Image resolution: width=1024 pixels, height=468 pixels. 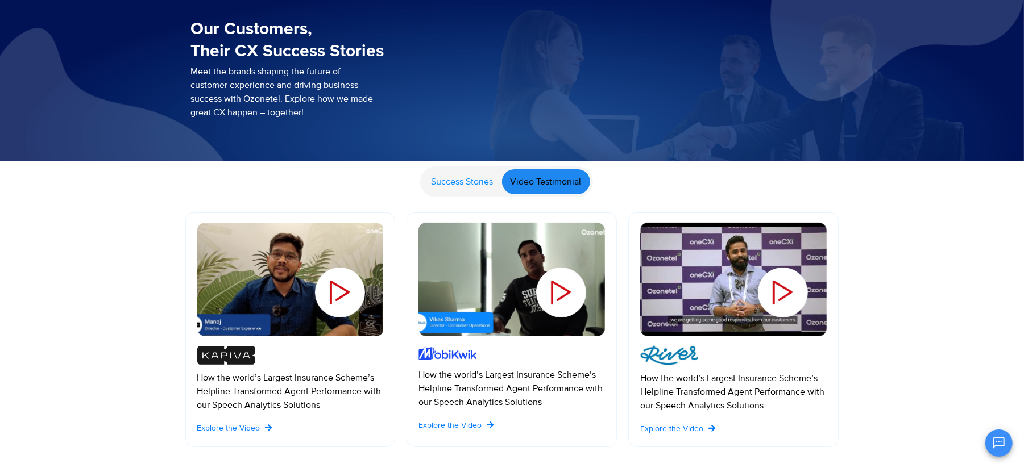 What do you see at coordinates (512, 280) in the screenshot?
I see `div: Mobiwik.png` at bounding box center [512, 280].